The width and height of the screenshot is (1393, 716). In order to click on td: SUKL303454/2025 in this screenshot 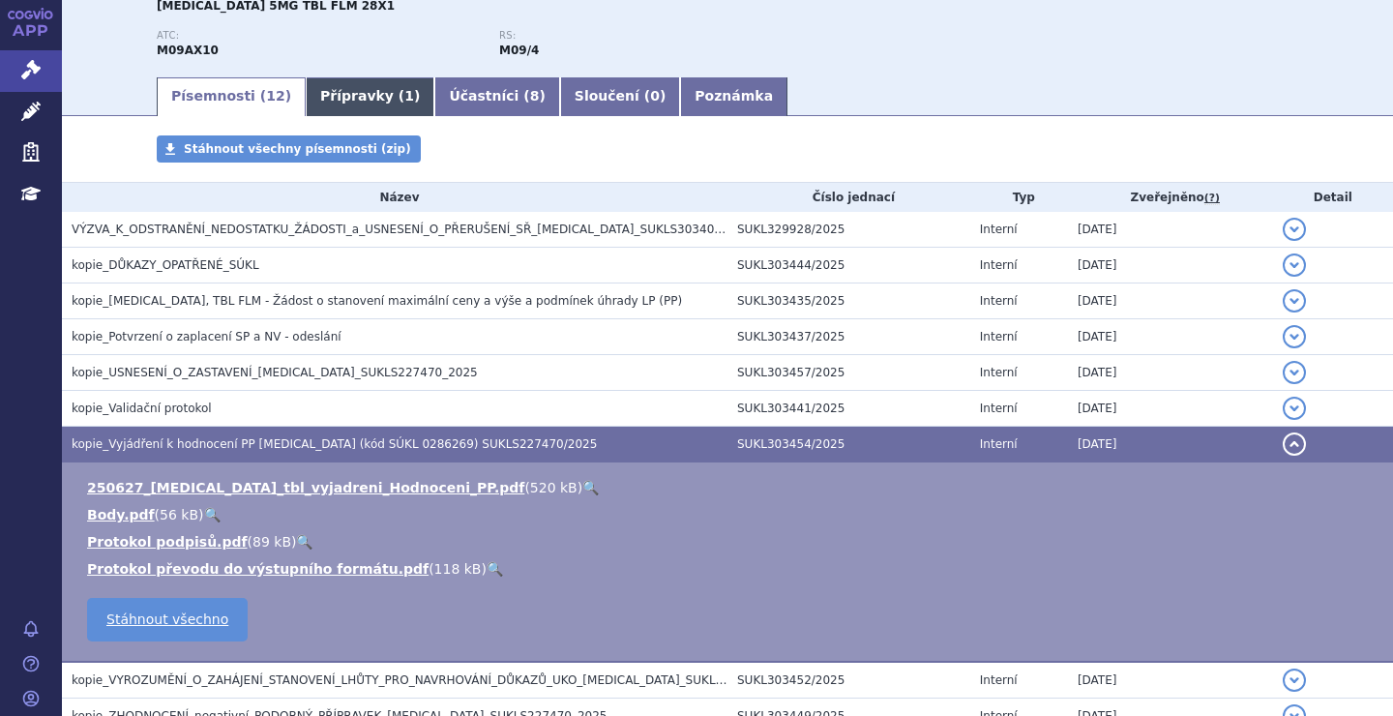, I will do `click(848, 444)`.